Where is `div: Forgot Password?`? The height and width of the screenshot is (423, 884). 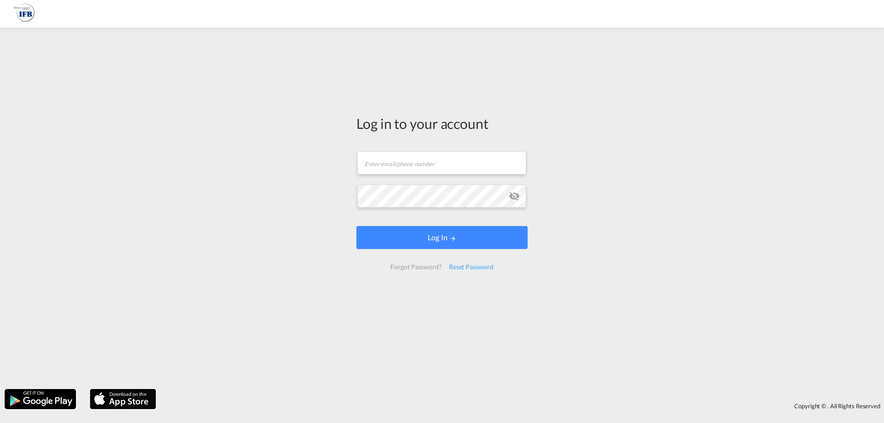 div: Forgot Password? is located at coordinates (416, 267).